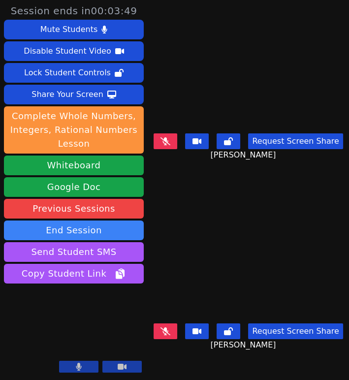  Describe the element at coordinates (74, 51) in the screenshot. I see `button: Disable Student Video` at that location.